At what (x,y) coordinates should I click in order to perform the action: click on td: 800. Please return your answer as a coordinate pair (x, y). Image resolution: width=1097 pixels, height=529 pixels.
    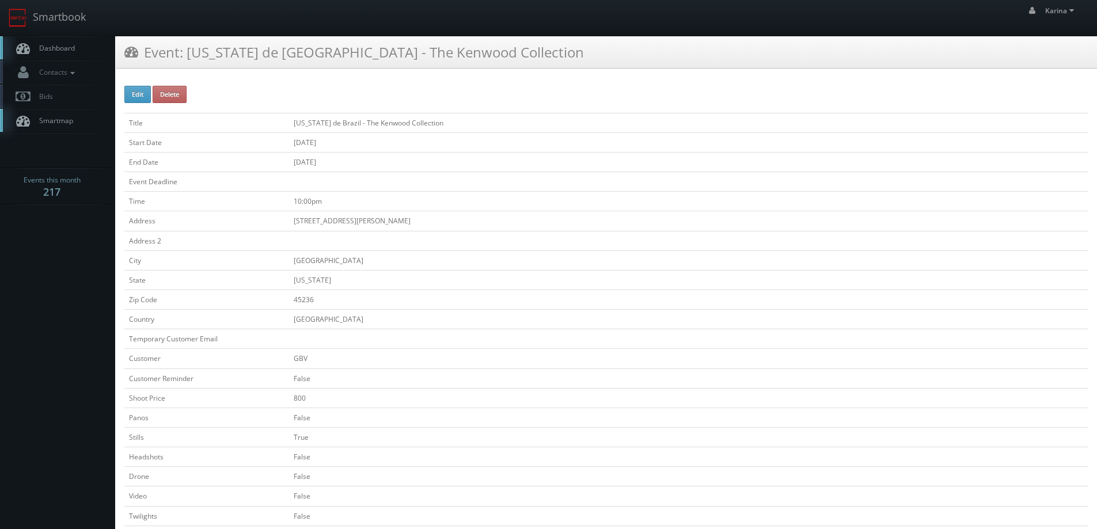
    Looking at the image, I should click on (689, 398).